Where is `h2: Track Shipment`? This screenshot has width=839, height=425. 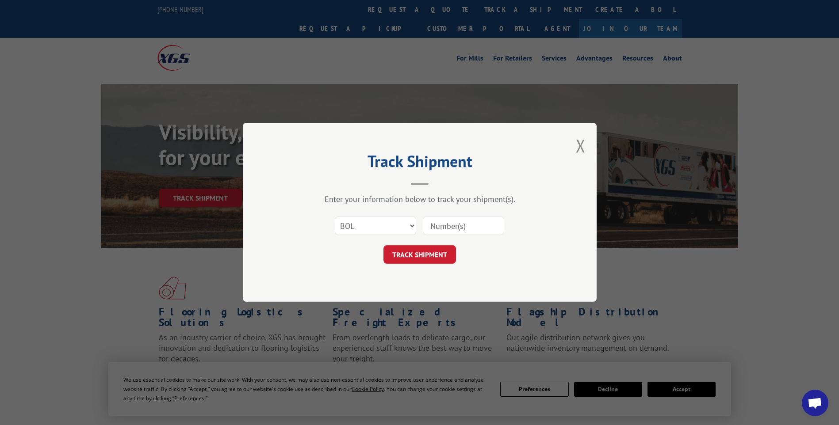 h2: Track Shipment is located at coordinates (420, 164).